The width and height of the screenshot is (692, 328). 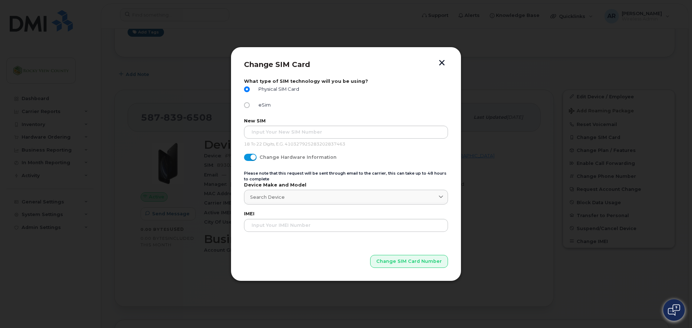 What do you see at coordinates (267, 197) in the screenshot?
I see `span: Search Device` at bounding box center [267, 197].